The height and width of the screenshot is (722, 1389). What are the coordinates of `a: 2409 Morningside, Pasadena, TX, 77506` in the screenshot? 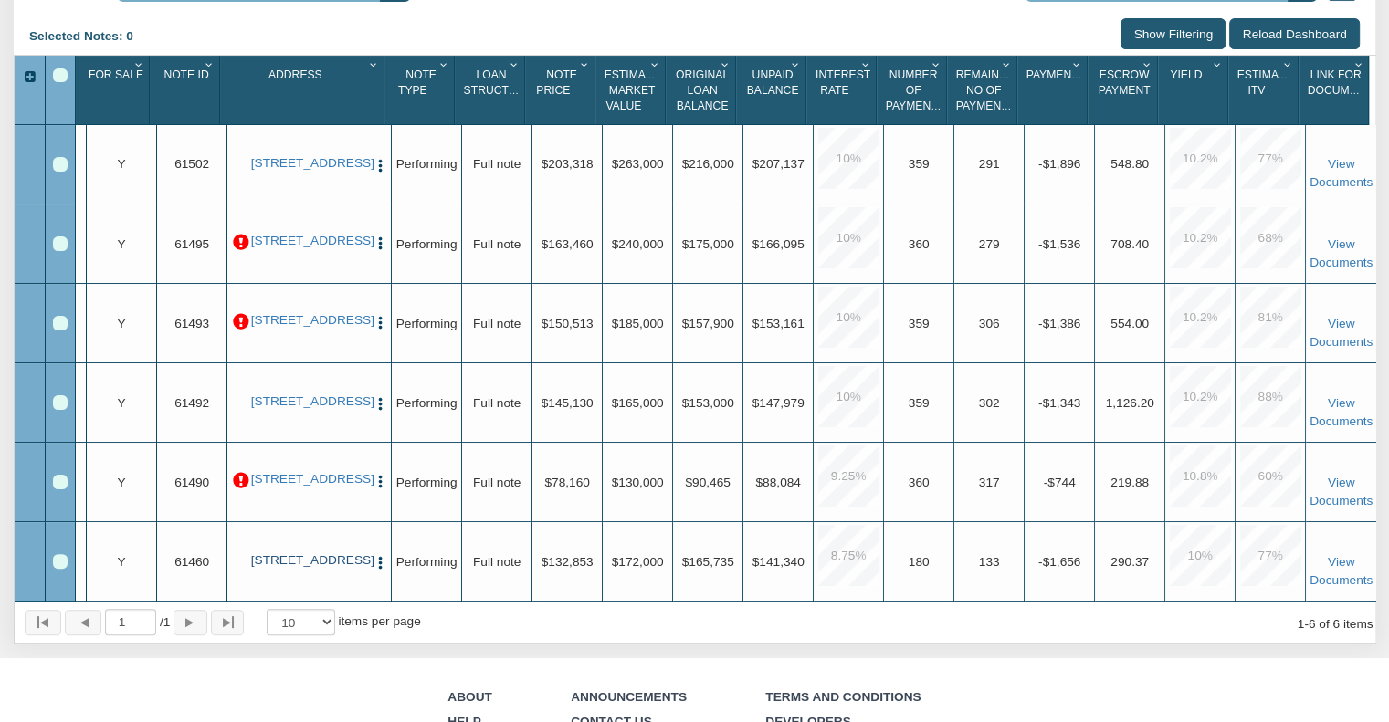 It's located at (310, 402).